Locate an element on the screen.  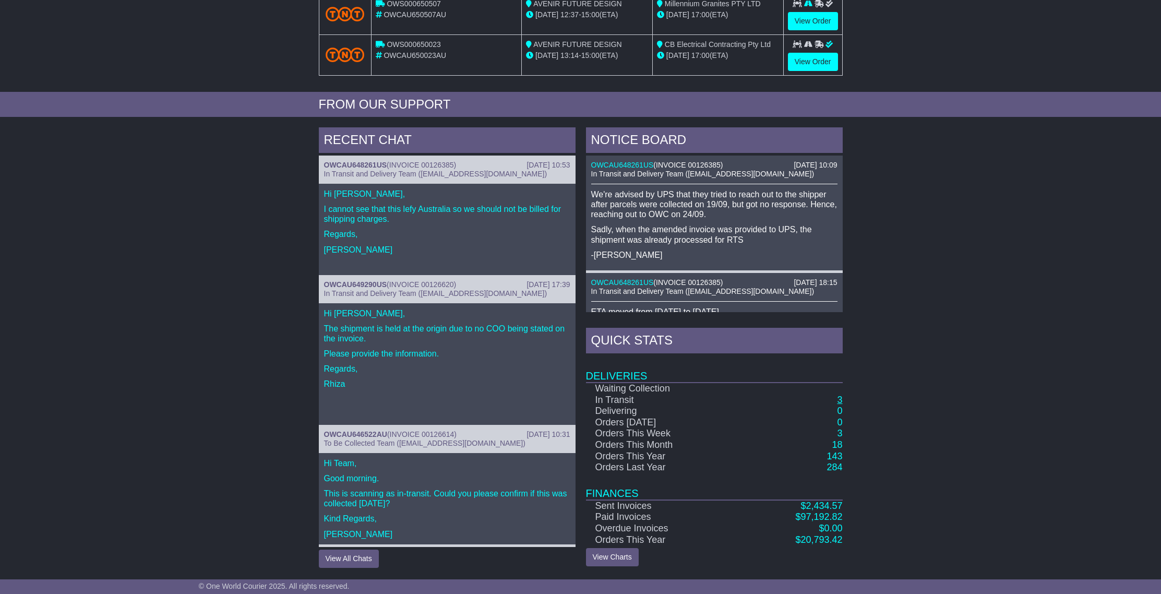
p: Please provide the information. is located at coordinates (447, 353).